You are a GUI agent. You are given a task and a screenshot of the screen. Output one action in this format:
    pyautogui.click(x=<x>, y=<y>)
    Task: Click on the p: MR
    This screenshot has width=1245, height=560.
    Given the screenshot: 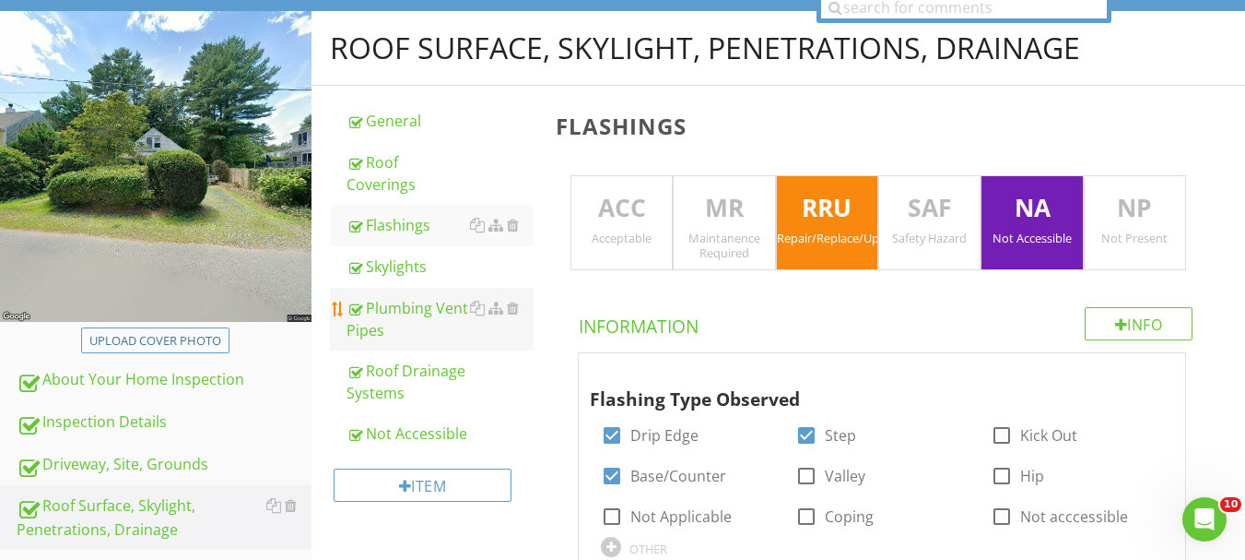 What is the action you would take?
    pyautogui.click(x=724, y=208)
    